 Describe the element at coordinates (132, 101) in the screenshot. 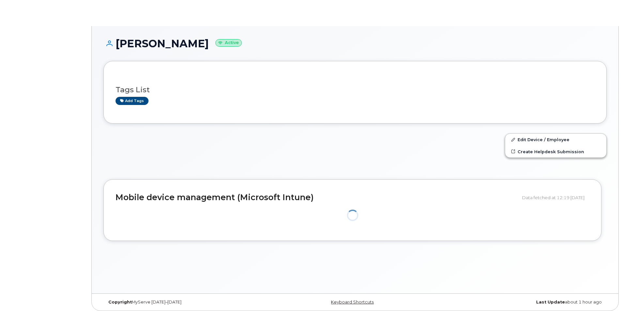

I see `a: Add tags` at that location.